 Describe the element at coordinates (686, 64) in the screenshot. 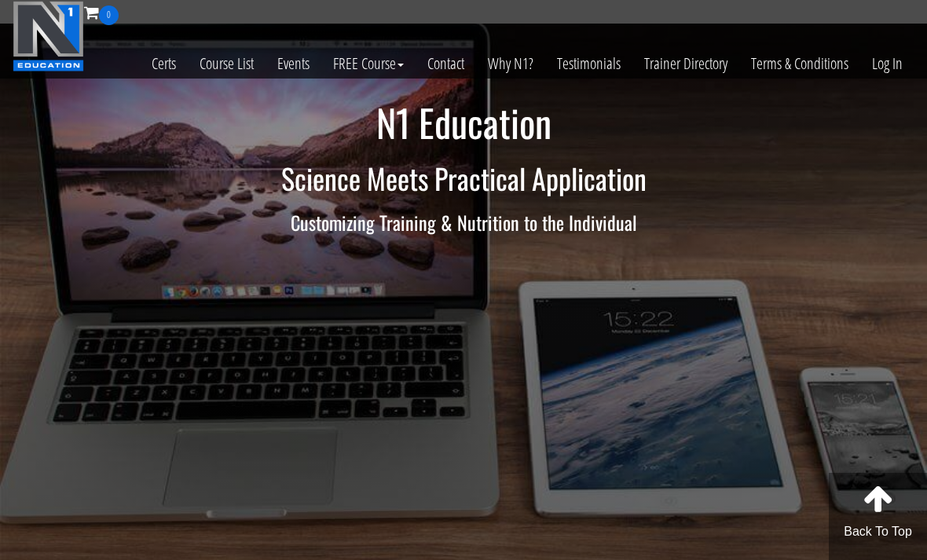

I see `a: Trainer Directory` at that location.